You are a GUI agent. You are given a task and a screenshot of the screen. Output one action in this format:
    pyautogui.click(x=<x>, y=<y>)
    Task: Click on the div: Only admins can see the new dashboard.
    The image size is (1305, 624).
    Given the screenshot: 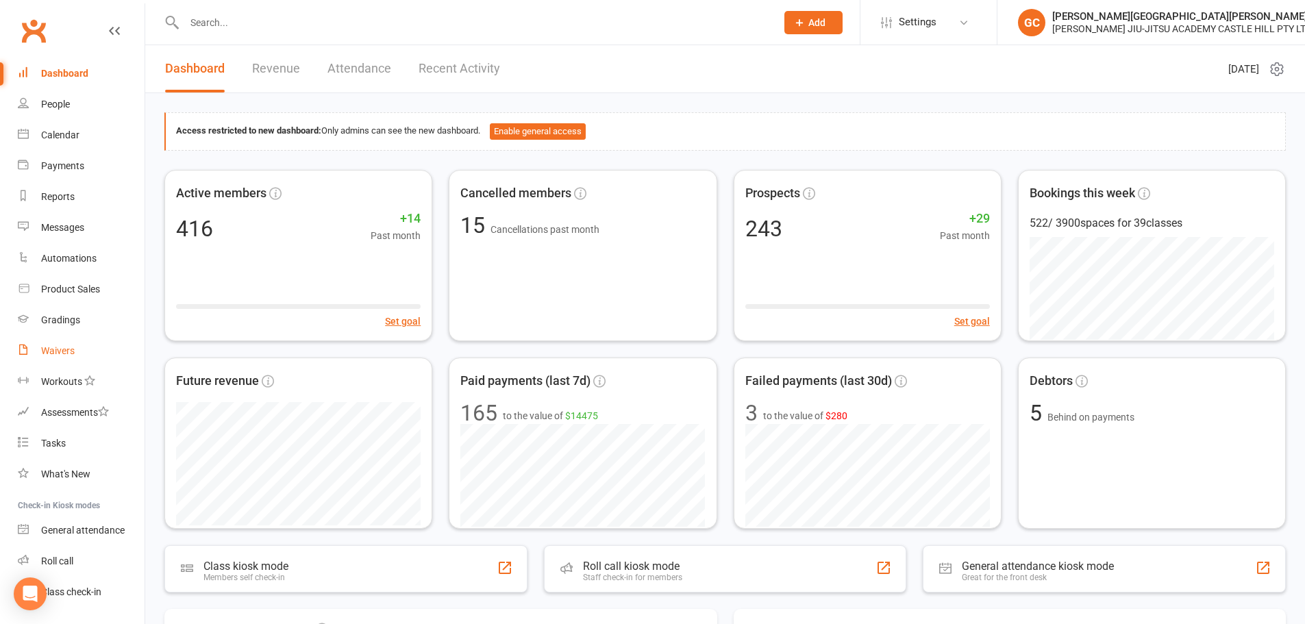 What is the action you would take?
    pyautogui.click(x=726, y=132)
    